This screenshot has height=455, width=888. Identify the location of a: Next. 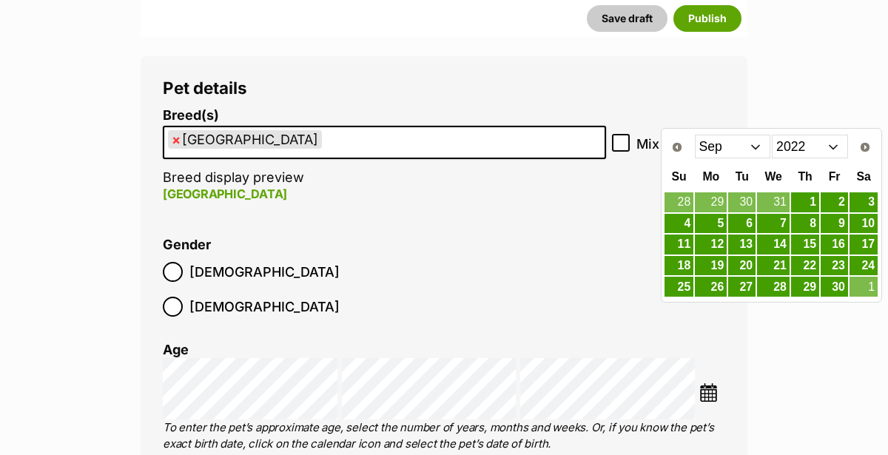
(866, 148).